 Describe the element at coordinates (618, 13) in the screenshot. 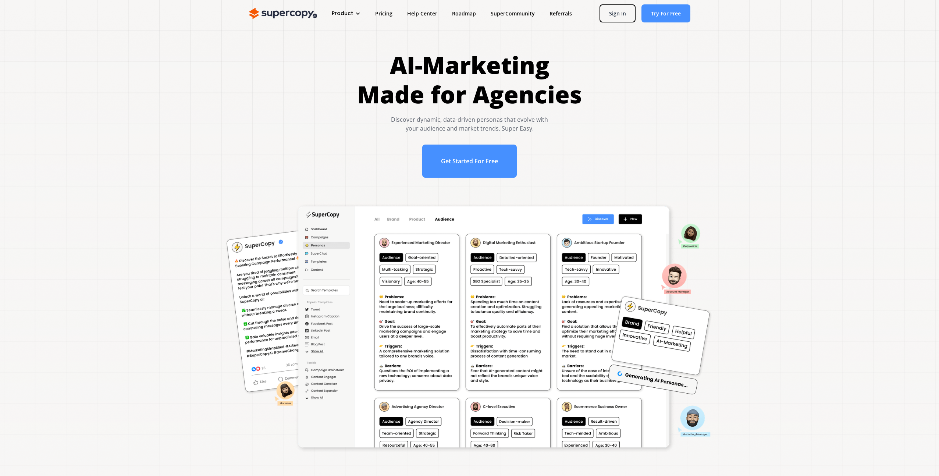

I see `a: Sign In` at that location.